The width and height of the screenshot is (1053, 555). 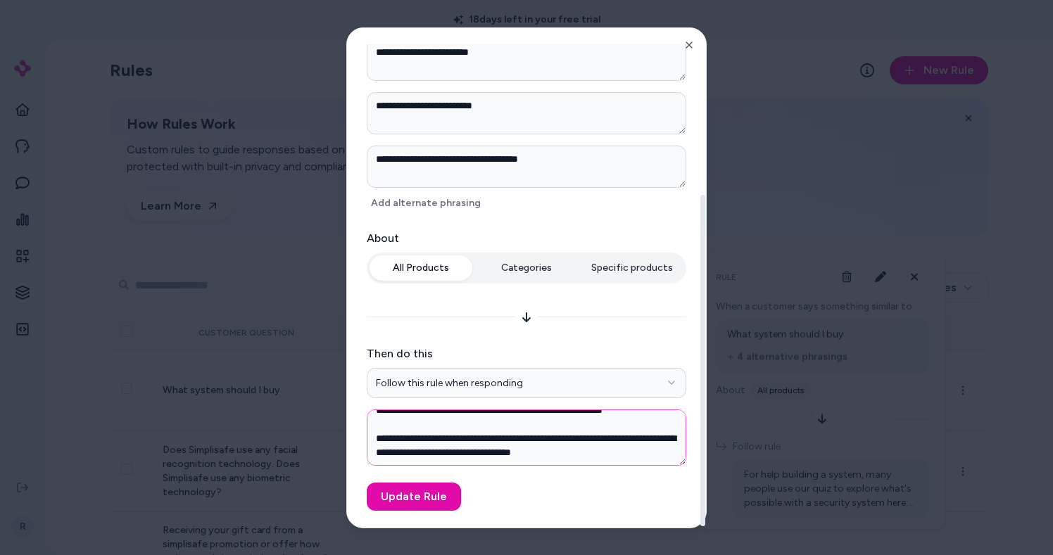 What do you see at coordinates (426, 203) in the screenshot?
I see `button: Add alternate phrasing` at bounding box center [426, 203].